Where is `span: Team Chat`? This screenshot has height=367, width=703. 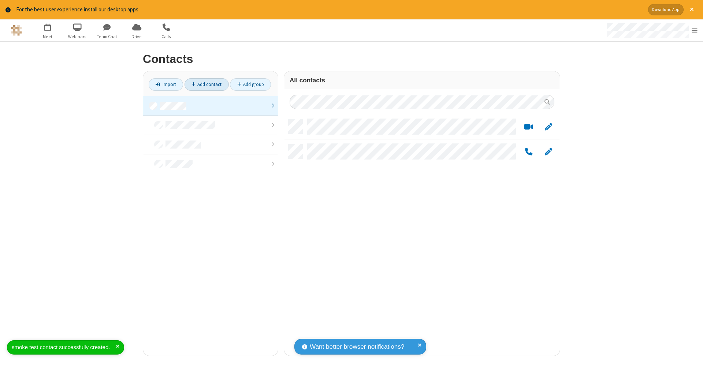 span: Team Chat is located at coordinates (107, 37).